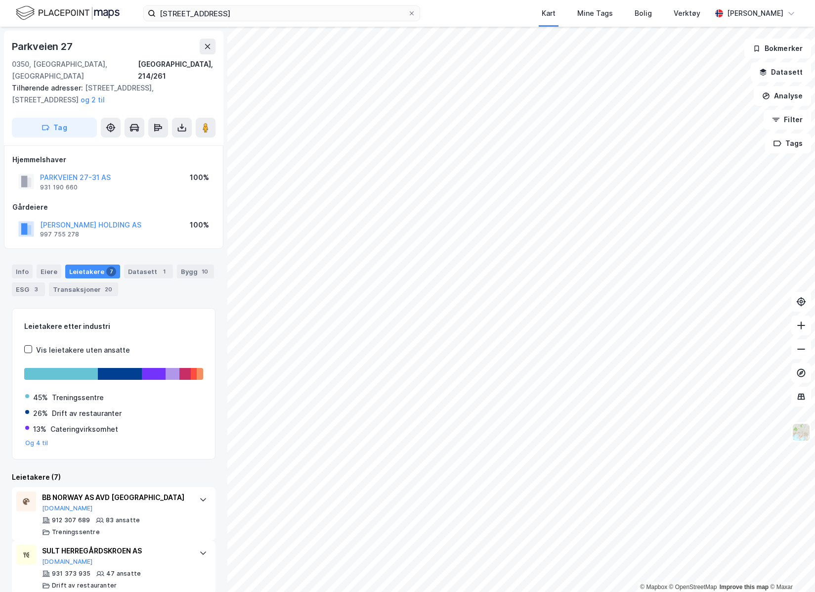  Describe the element at coordinates (92, 271) in the screenshot. I see `div: Leietakere` at that location.